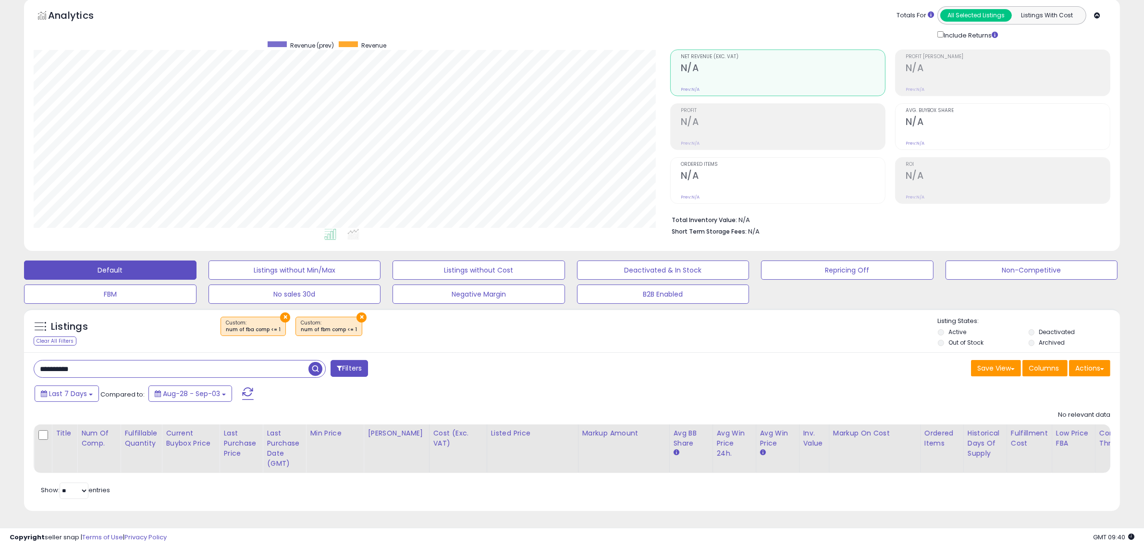  Describe the element at coordinates (915, 15) in the screenshot. I see `div: Totals For` at that location.